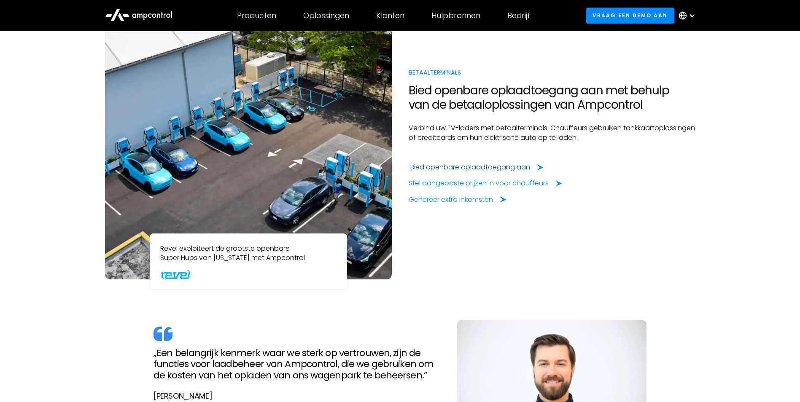  I want to click on a: Stel aangepaste prijzen in voor chauffeurs, so click(485, 183).